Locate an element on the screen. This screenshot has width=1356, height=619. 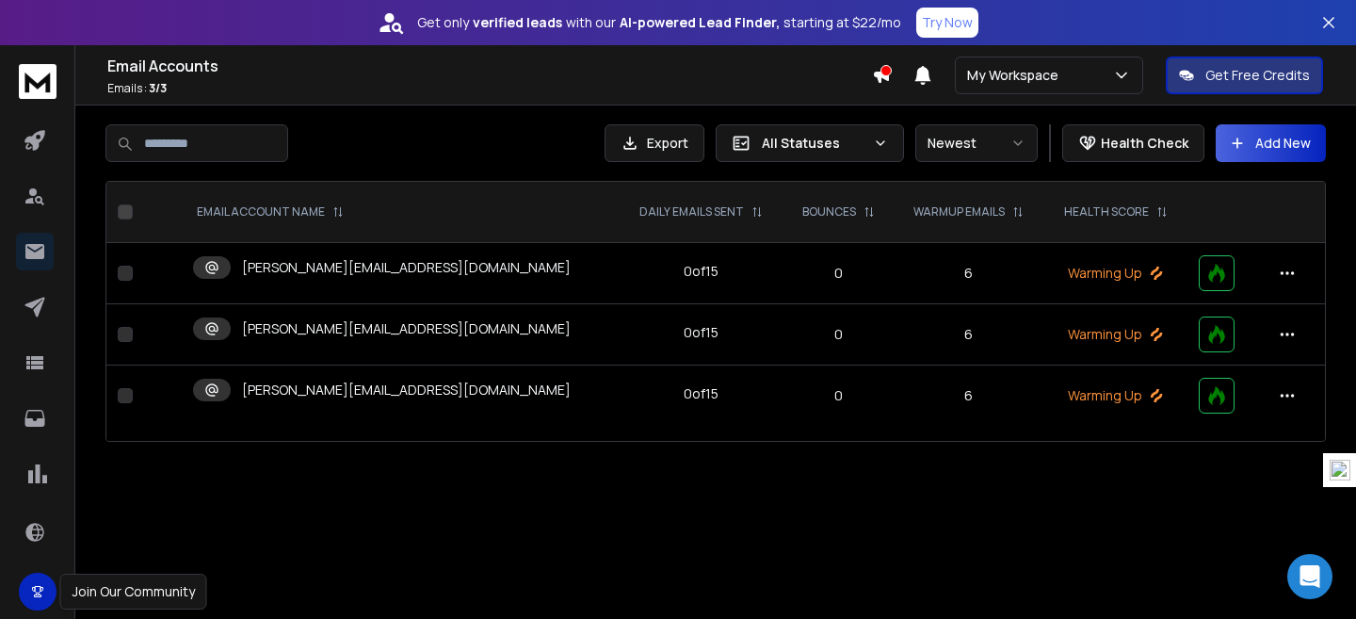
div: Join Our Community is located at coordinates (134, 591).